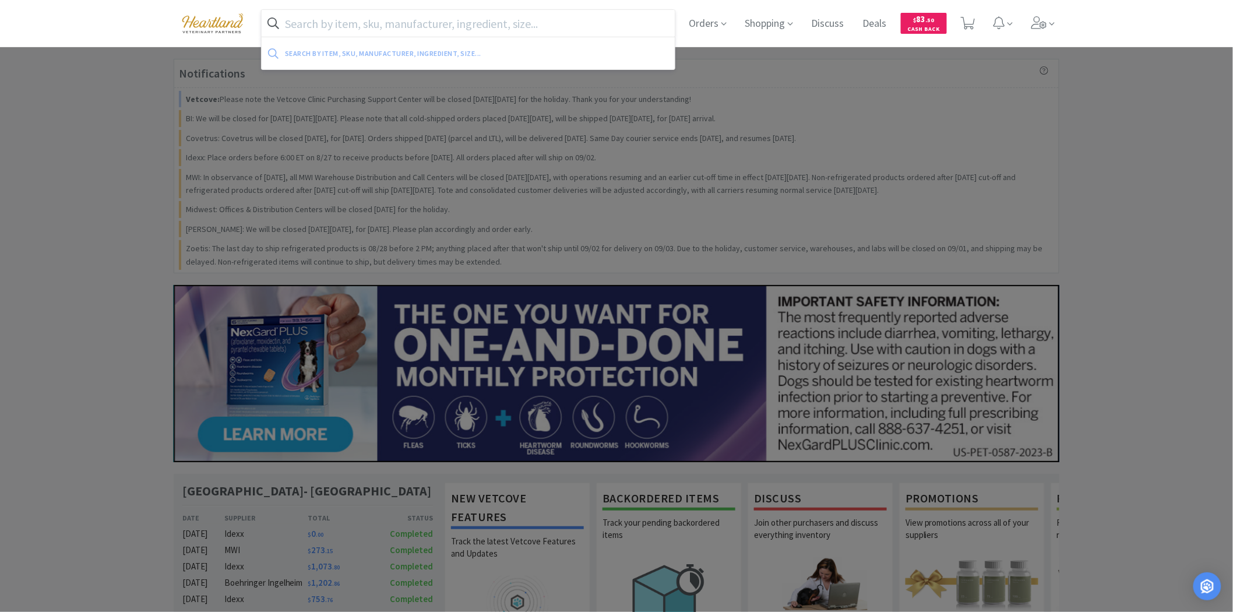 The image size is (1233, 612). I want to click on a: $83.50Cash Back, so click(923, 23).